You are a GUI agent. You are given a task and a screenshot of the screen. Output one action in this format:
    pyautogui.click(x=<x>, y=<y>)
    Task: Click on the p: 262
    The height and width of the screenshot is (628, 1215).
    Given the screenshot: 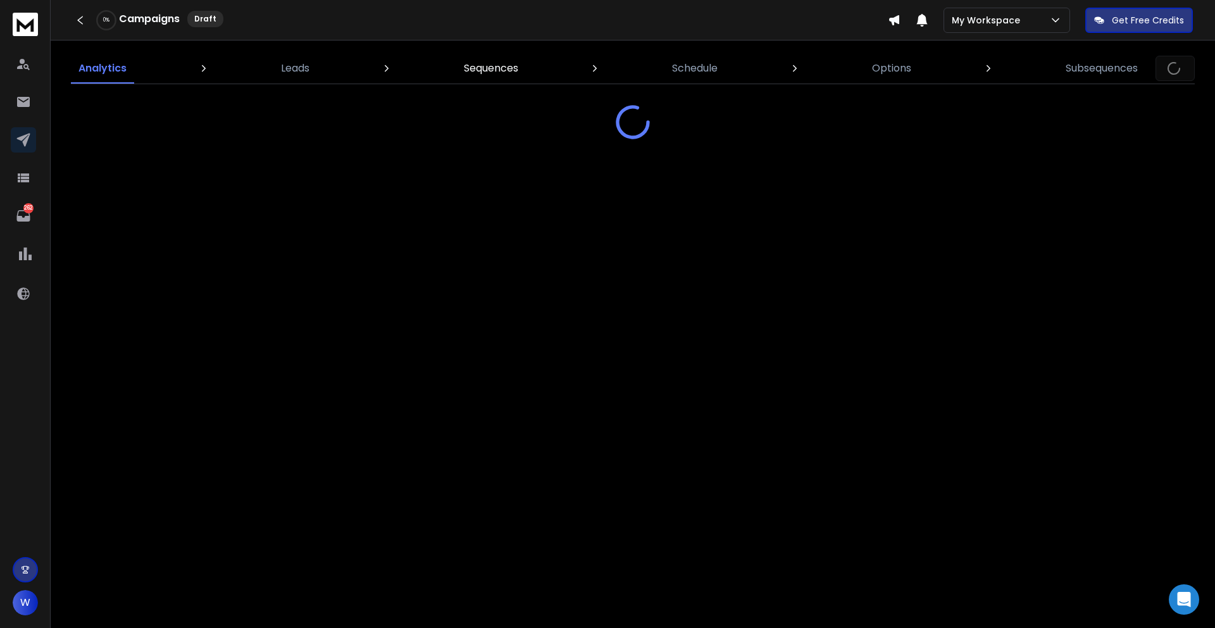 What is the action you would take?
    pyautogui.click(x=28, y=208)
    